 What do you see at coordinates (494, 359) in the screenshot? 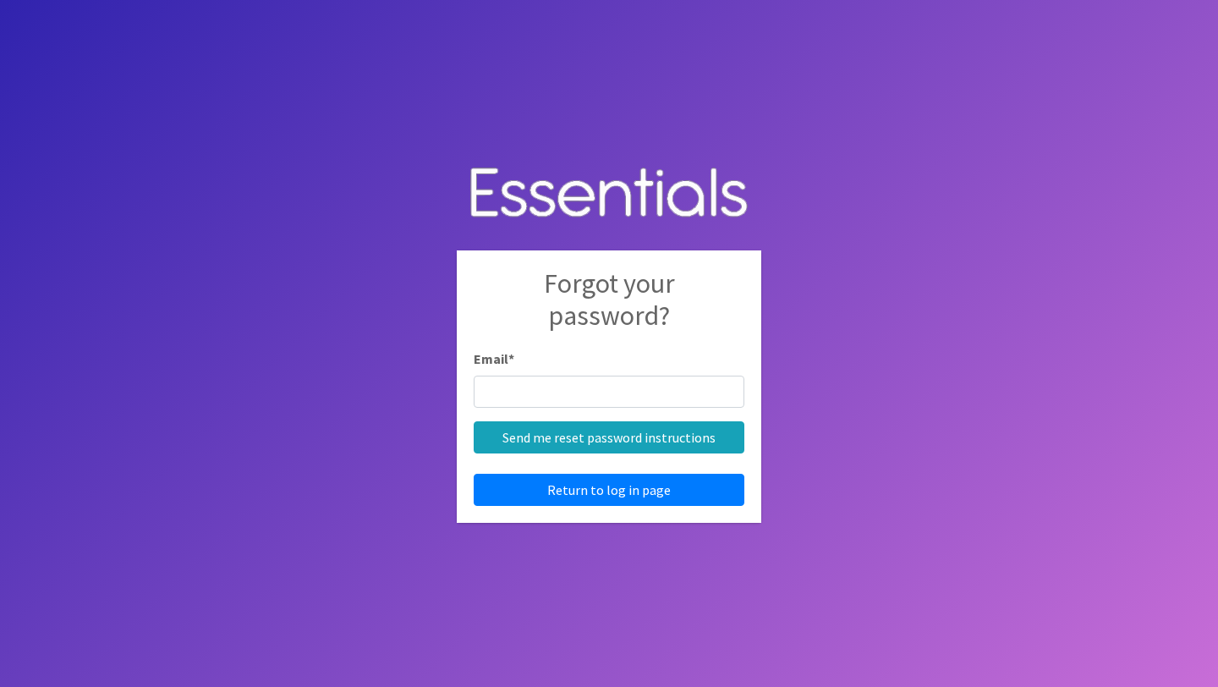
I see `label: Email` at bounding box center [494, 359].